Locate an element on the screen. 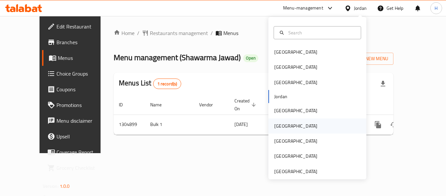  a: Coupons is located at coordinates (78, 89).